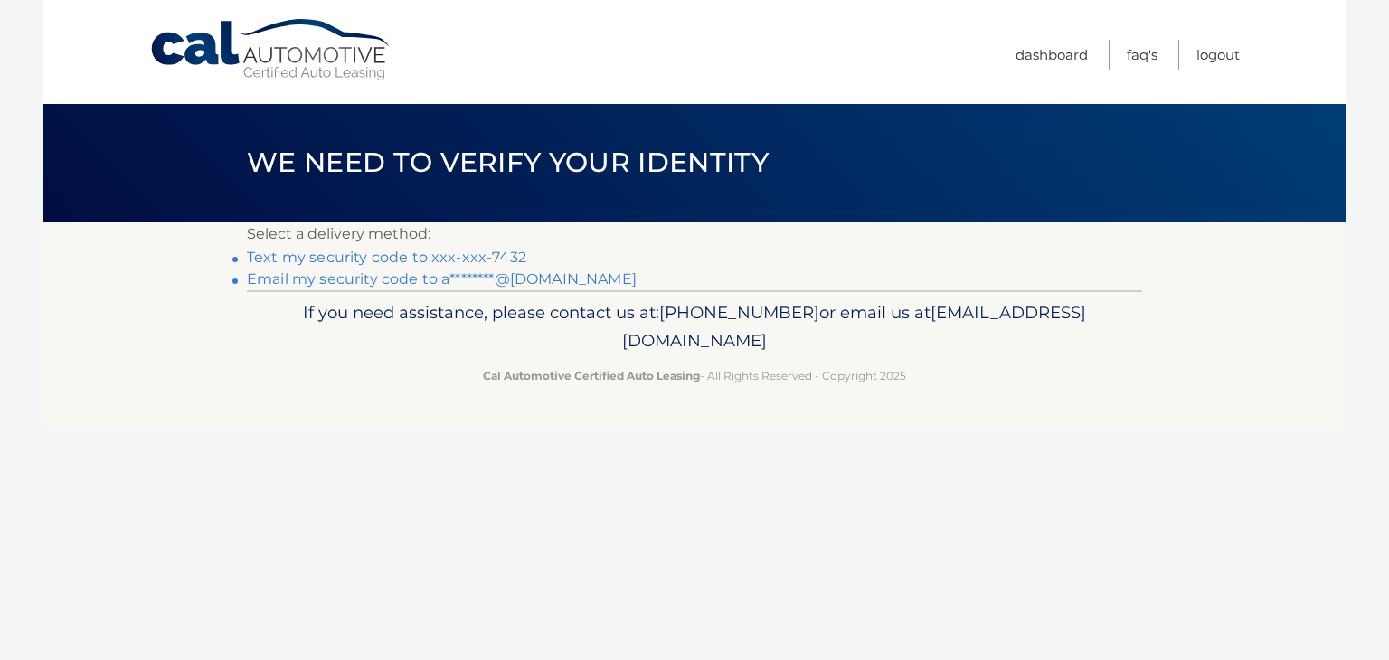 The image size is (1389, 660). I want to click on a: Cal Automotive, so click(271, 50).